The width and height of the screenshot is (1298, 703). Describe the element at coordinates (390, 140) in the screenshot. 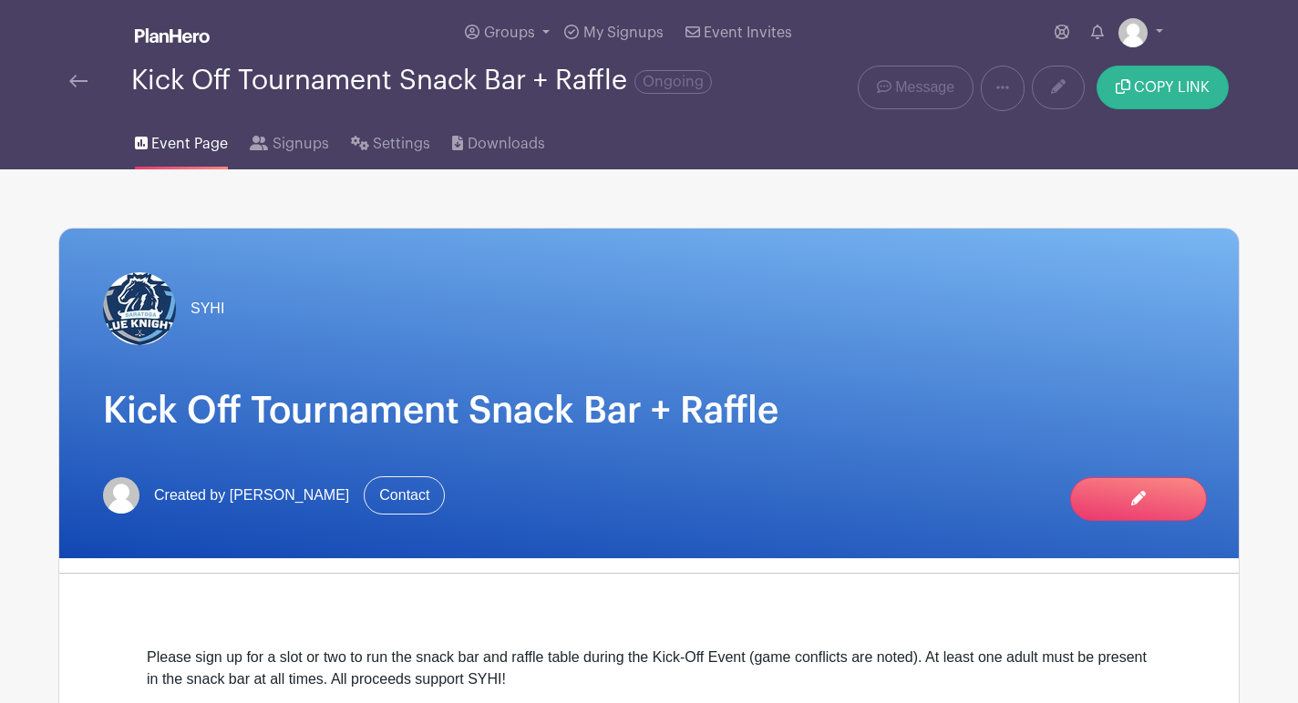

I see `a: Settings` at that location.